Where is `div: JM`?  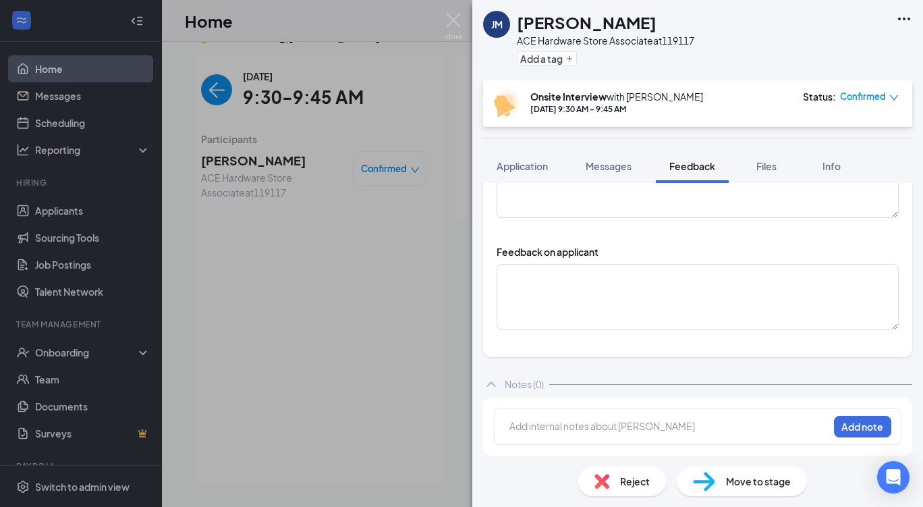 div: JM is located at coordinates (497, 24).